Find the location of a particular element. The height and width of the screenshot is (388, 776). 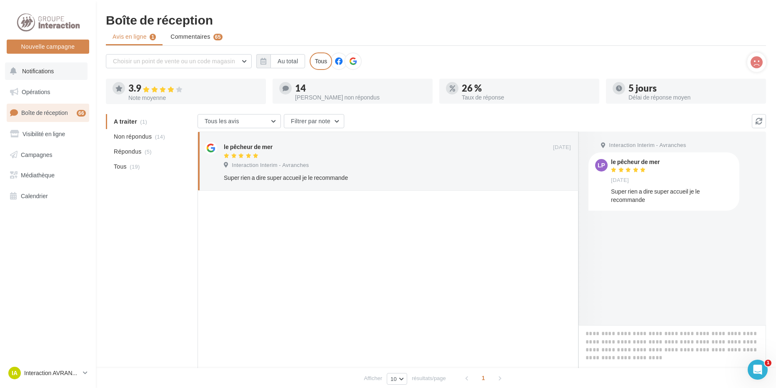

div: Note moyenne is located at coordinates (194, 98).